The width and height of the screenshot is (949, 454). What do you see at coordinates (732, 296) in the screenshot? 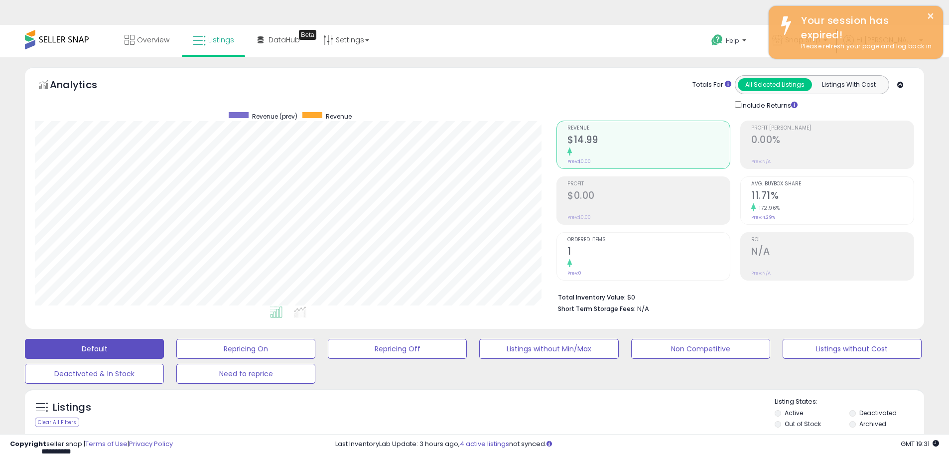
I see `li: $0` at bounding box center [732, 296].